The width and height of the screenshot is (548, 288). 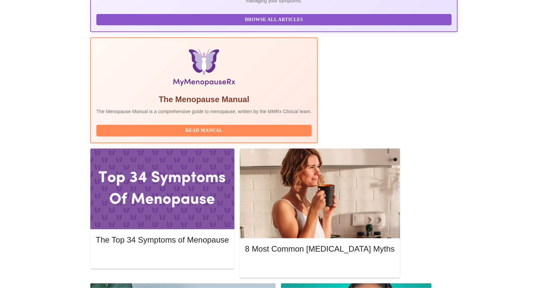 What do you see at coordinates (162, 240) in the screenshot?
I see `h5: The Top 34 Symptoms of Menopause` at bounding box center [162, 240].